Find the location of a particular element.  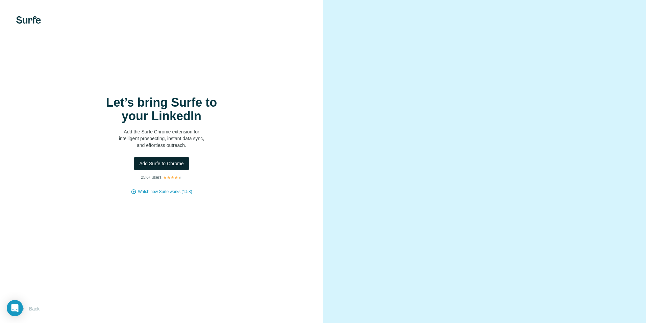

span: Watch how Surfe works (1:58) is located at coordinates (165, 191).